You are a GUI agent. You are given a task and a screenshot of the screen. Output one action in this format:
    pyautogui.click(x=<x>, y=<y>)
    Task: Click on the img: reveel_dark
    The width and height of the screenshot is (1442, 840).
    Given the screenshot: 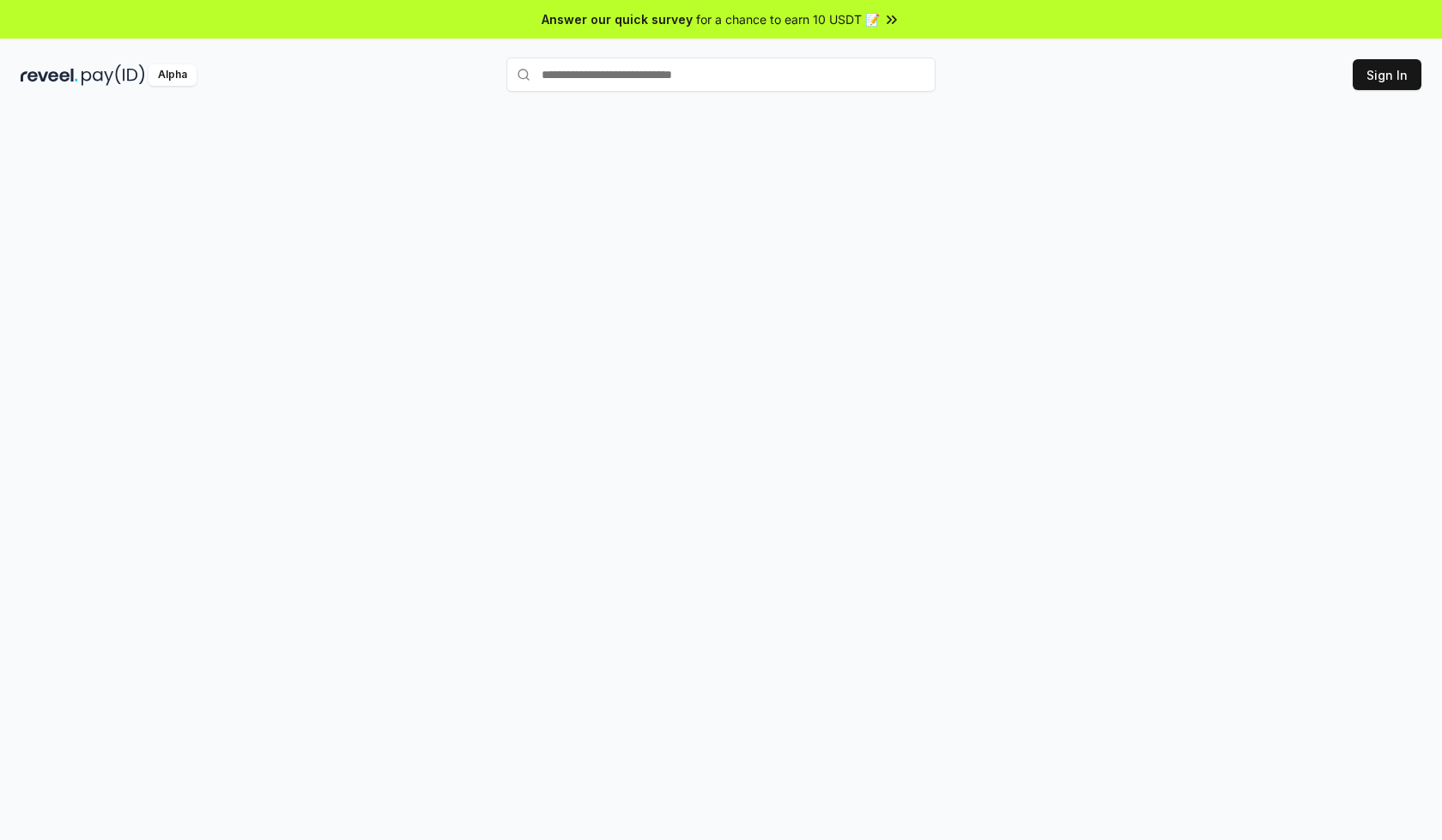 What is the action you would take?
    pyautogui.click(x=49, y=74)
    